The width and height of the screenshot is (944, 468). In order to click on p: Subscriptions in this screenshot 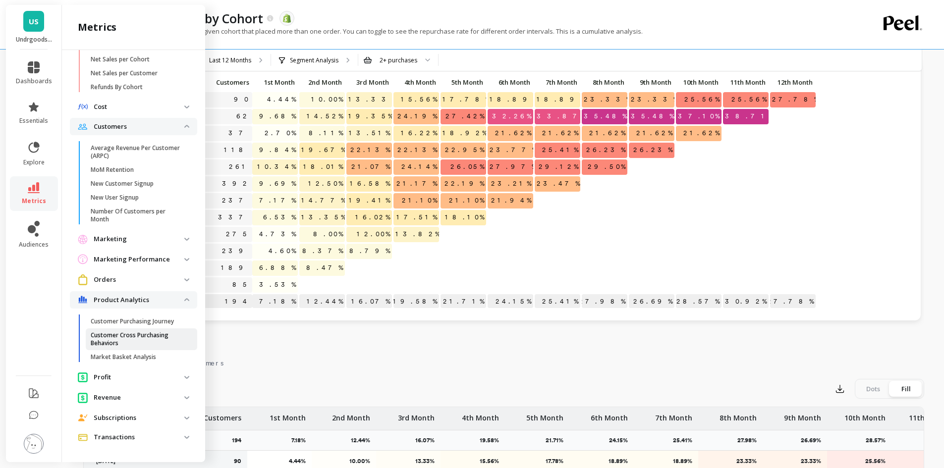, I will do `click(139, 418)`.